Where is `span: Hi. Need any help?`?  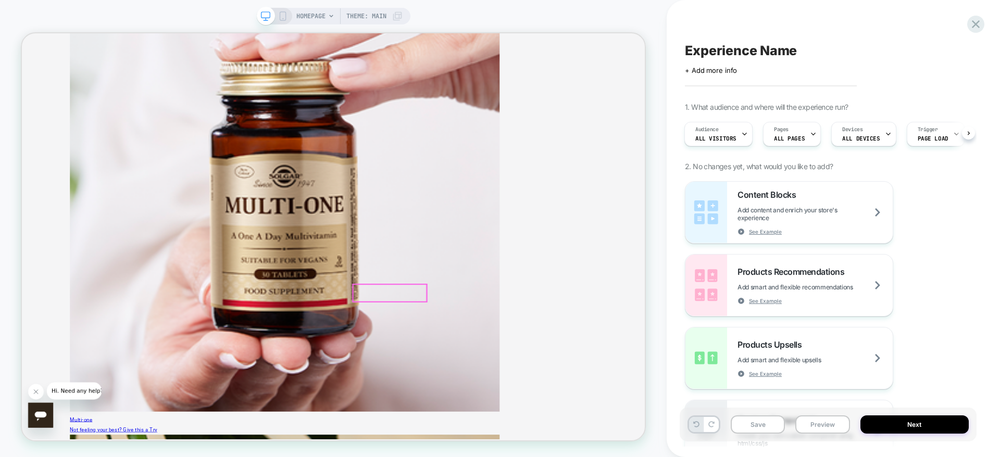 span: Hi. Need any help? is located at coordinates (41, 11).